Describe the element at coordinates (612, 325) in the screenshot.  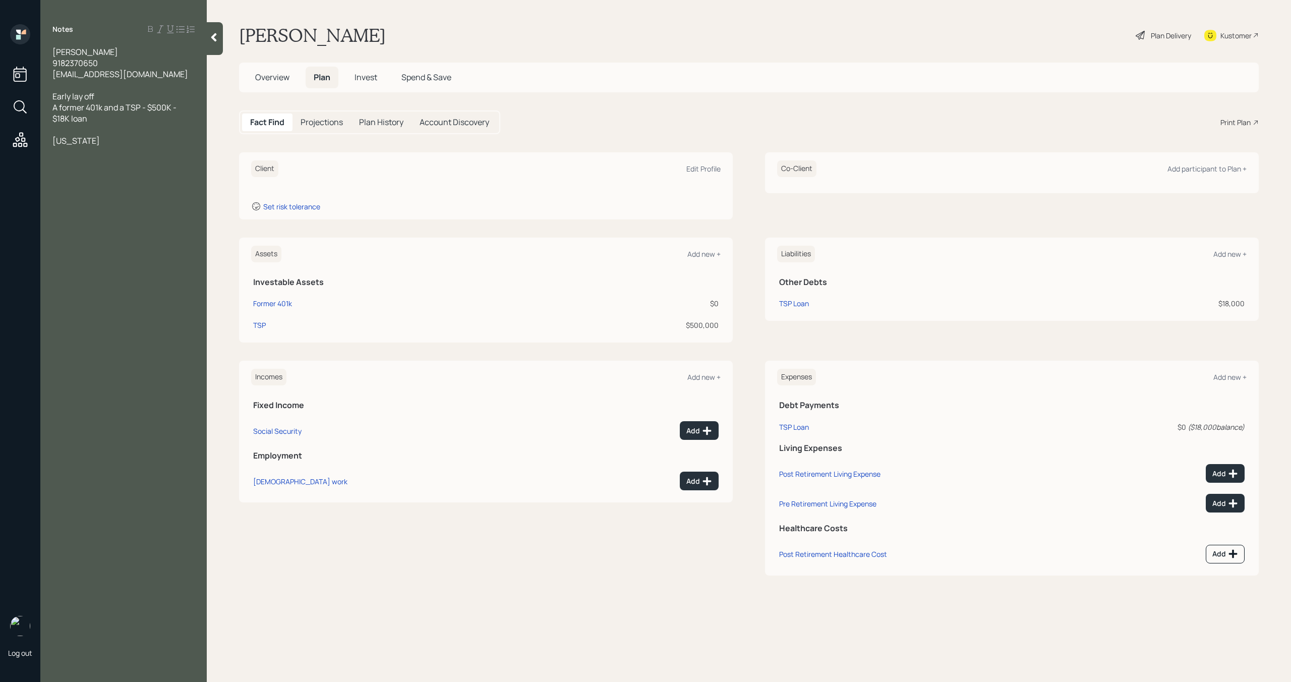
I see `div: $500,000` at that location.